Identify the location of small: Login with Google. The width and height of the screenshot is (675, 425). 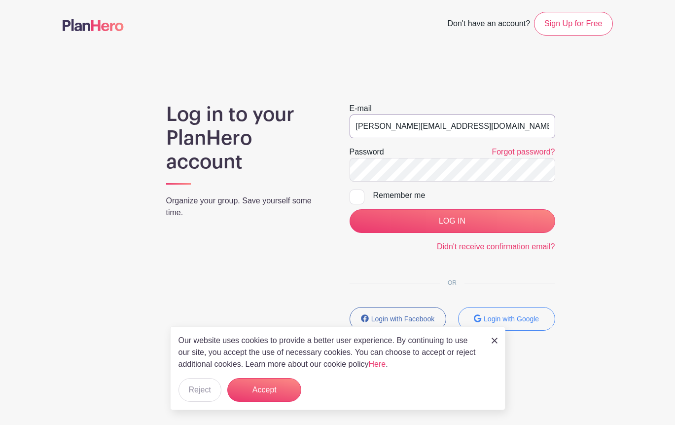
(512, 319).